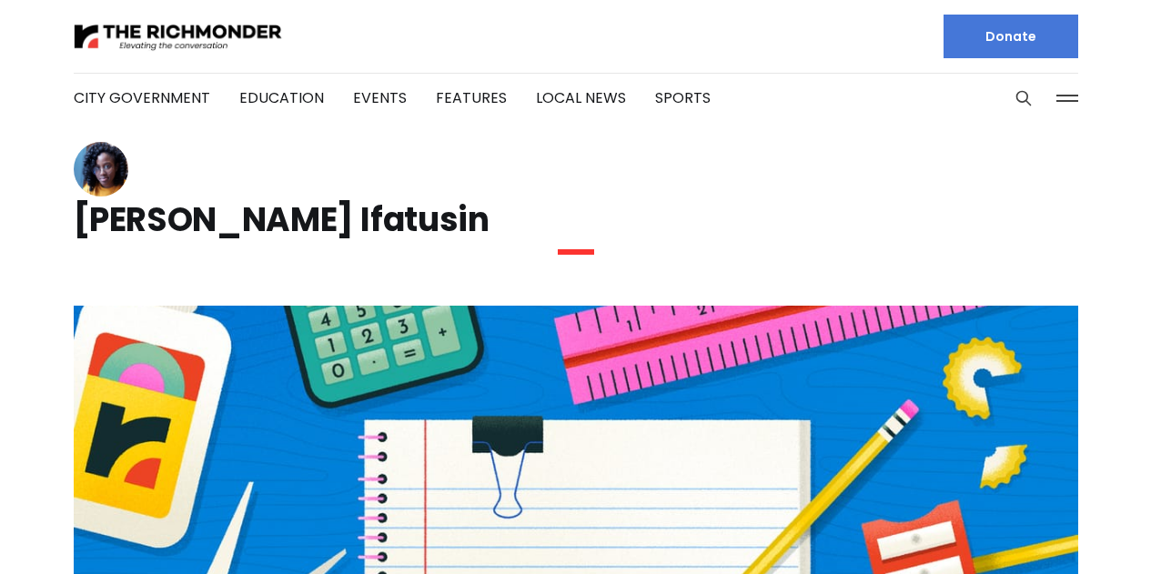  Describe the element at coordinates (471, 97) in the screenshot. I see `a: Features` at that location.